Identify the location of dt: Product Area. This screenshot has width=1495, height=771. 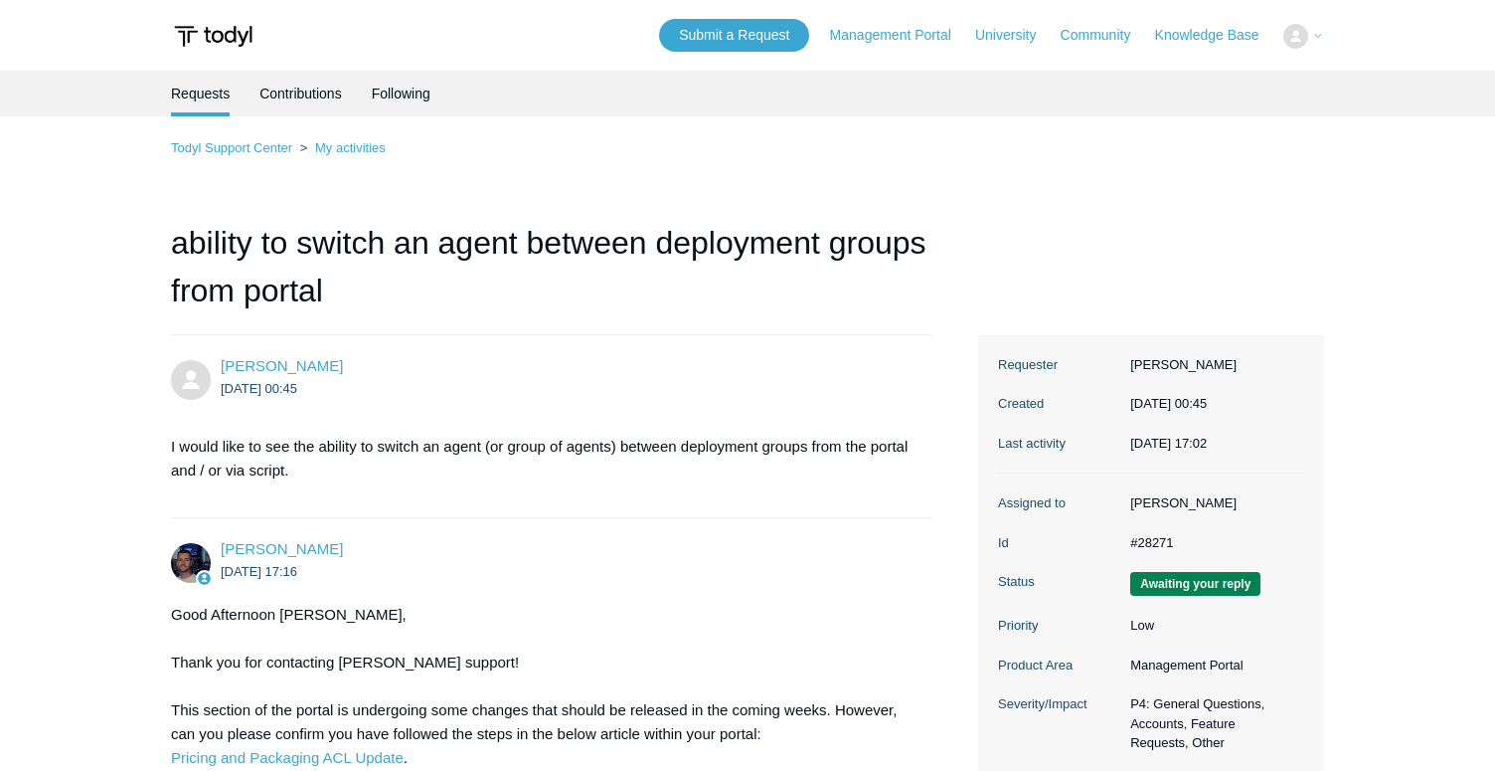
(1059, 665).